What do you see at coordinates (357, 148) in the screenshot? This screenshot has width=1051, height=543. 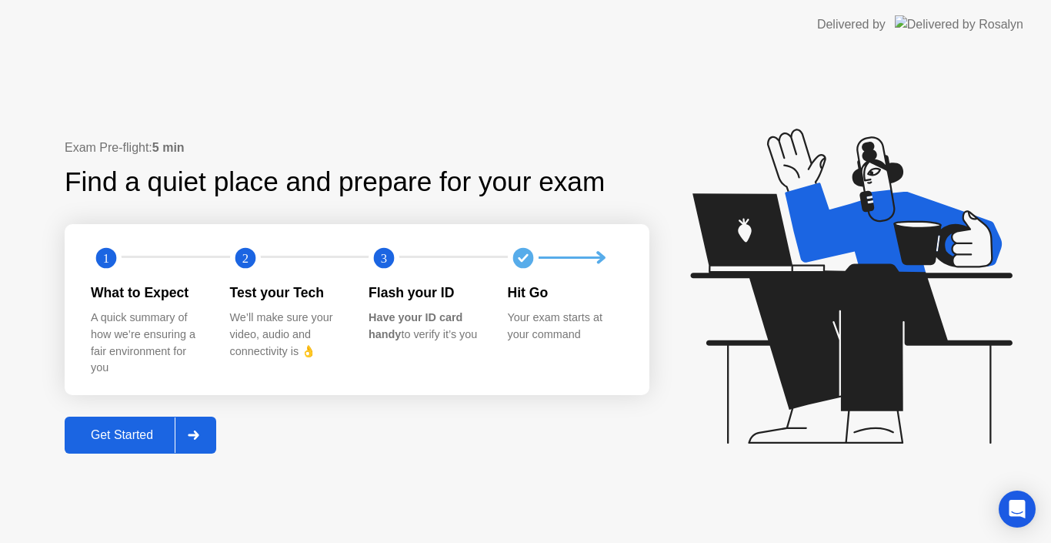 I see `div: Exam Pre-flight:` at bounding box center [357, 148].